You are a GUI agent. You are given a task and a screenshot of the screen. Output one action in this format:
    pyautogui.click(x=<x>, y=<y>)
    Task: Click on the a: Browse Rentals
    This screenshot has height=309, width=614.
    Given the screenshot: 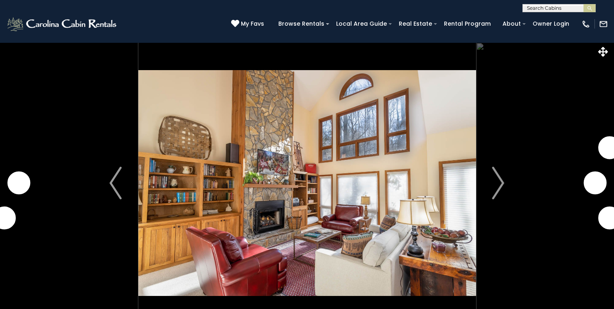 What is the action you would take?
    pyautogui.click(x=301, y=24)
    